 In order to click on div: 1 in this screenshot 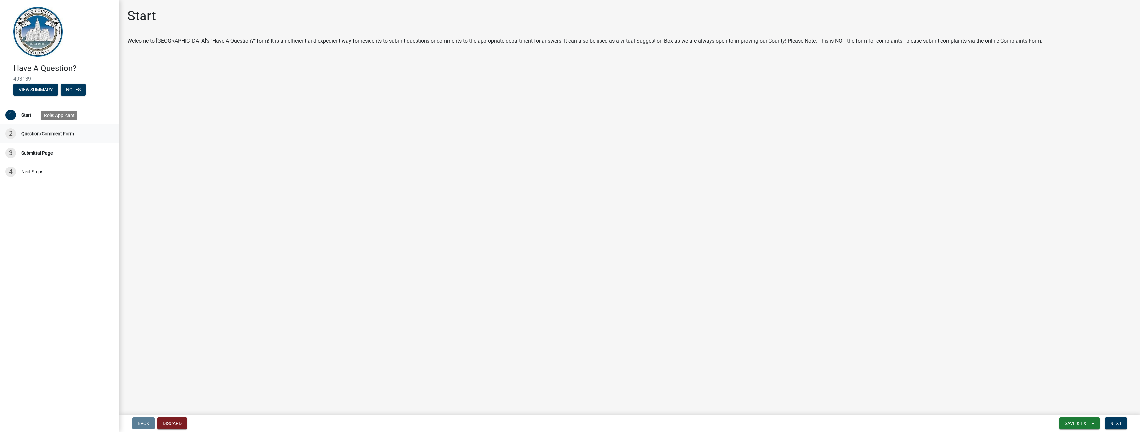, I will do `click(11, 115)`.